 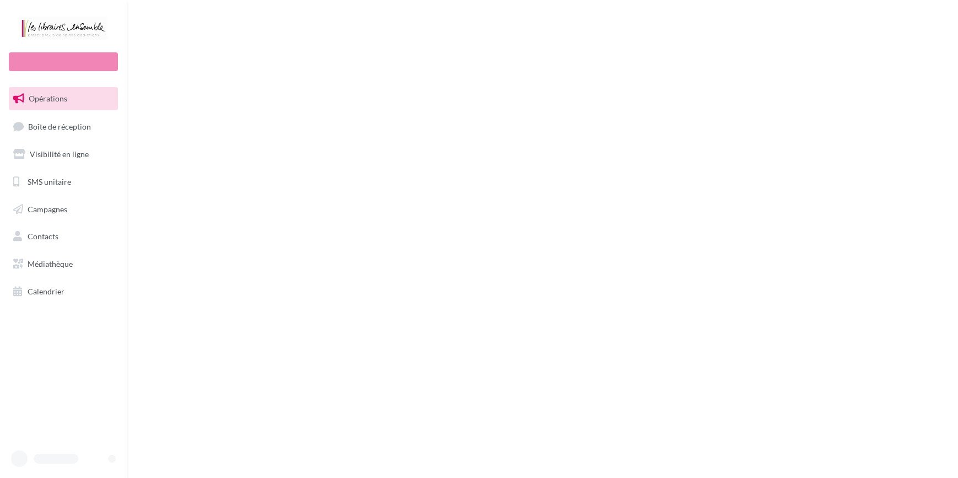 I want to click on span: Calendrier, so click(x=46, y=291).